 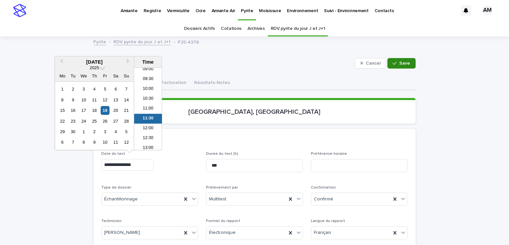 What do you see at coordinates (126, 110) in the screenshot?
I see `div: Choose Sunday, 21 September 2025` at bounding box center [126, 110].